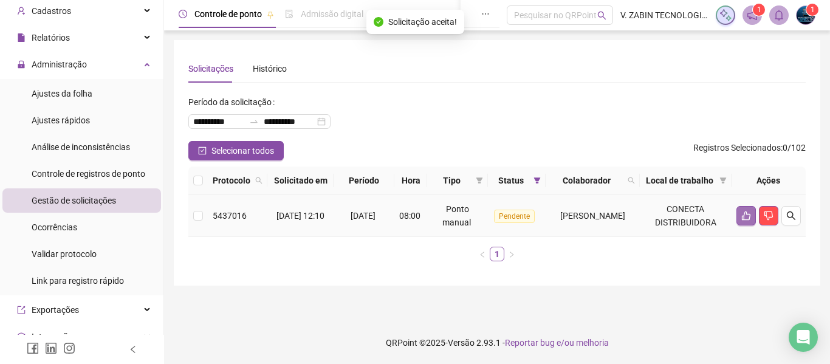 The width and height of the screenshot is (830, 364). What do you see at coordinates (685, 216) in the screenshot?
I see `td: CONECTA DISTRIBUIDORA` at bounding box center [685, 216].